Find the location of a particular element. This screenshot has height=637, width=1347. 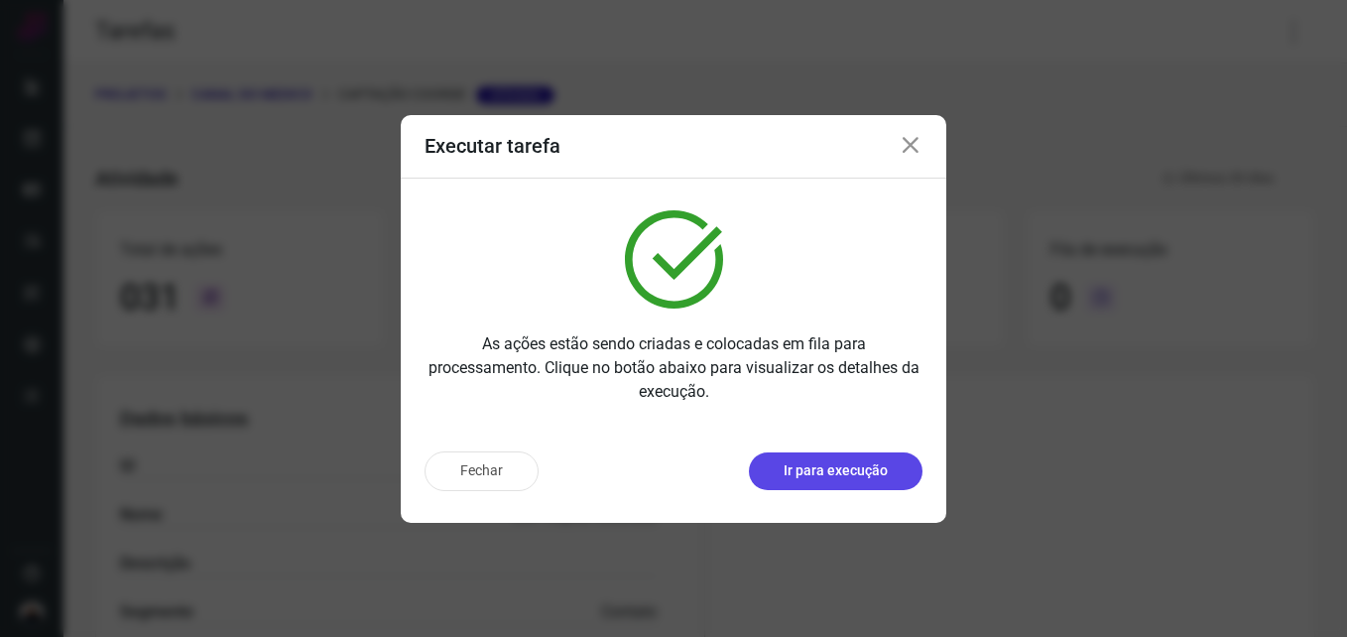

button: Ir para execução is located at coordinates (835, 471).